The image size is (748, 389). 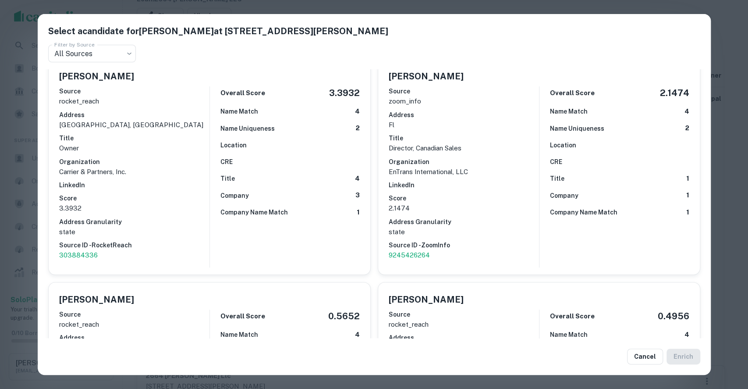 I want to click on p: fl, so click(x=464, y=125).